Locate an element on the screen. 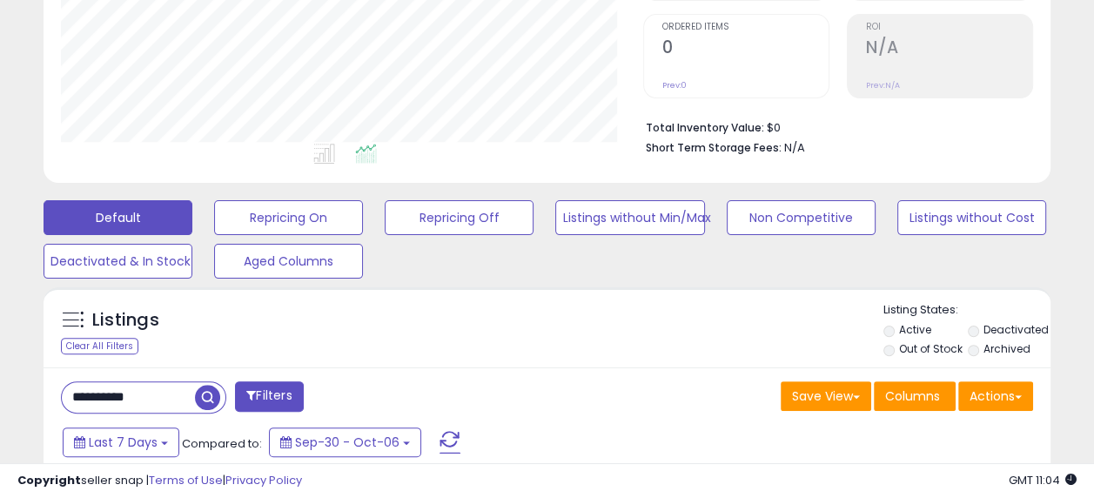 The height and width of the screenshot is (498, 1094). button: Aged Columns is located at coordinates (288, 261).